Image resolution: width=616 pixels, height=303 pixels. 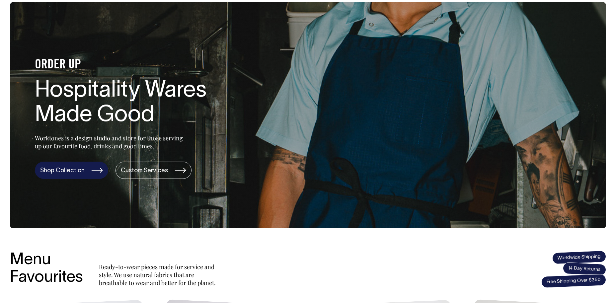 What do you see at coordinates (71, 170) in the screenshot?
I see `a: Shop Collection` at bounding box center [71, 170].